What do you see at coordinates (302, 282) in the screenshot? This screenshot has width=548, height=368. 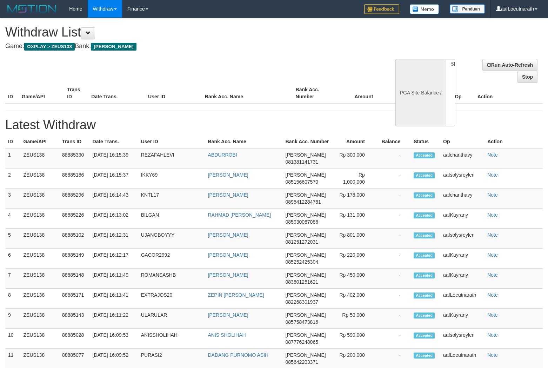 I see `span: 083801251621` at bounding box center [302, 282].